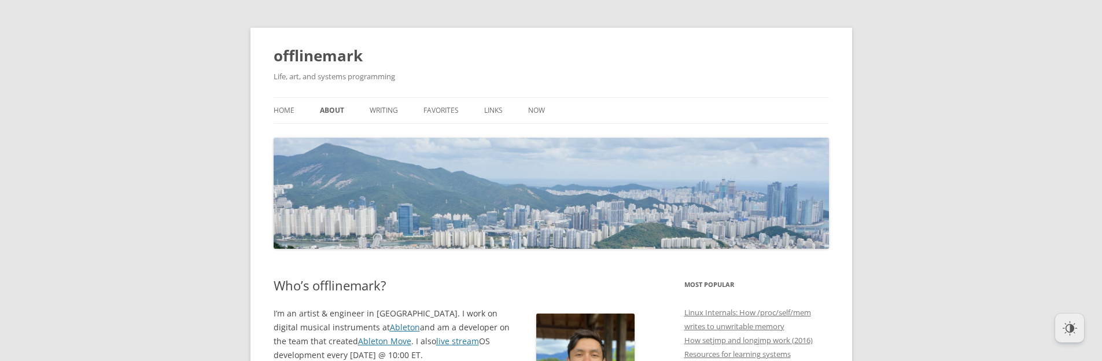 The height and width of the screenshot is (361, 1102). What do you see at coordinates (318, 56) in the screenshot?
I see `a: offlinemark` at bounding box center [318, 56].